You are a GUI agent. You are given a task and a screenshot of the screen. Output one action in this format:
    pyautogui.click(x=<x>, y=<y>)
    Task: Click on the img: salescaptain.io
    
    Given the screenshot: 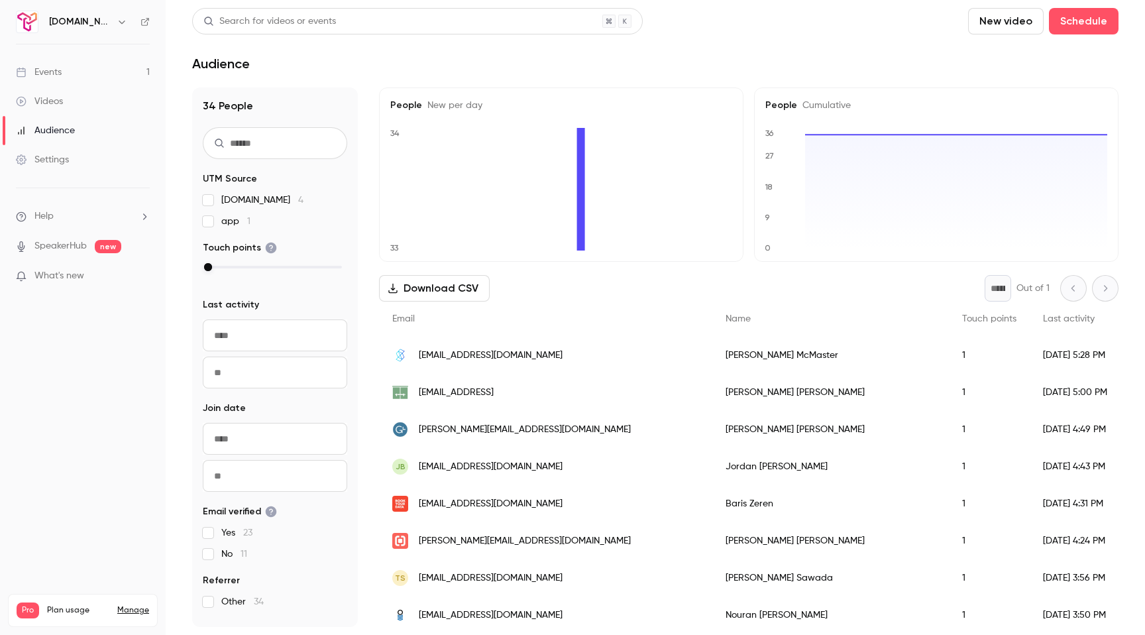 What is the action you would take?
    pyautogui.click(x=400, y=615)
    